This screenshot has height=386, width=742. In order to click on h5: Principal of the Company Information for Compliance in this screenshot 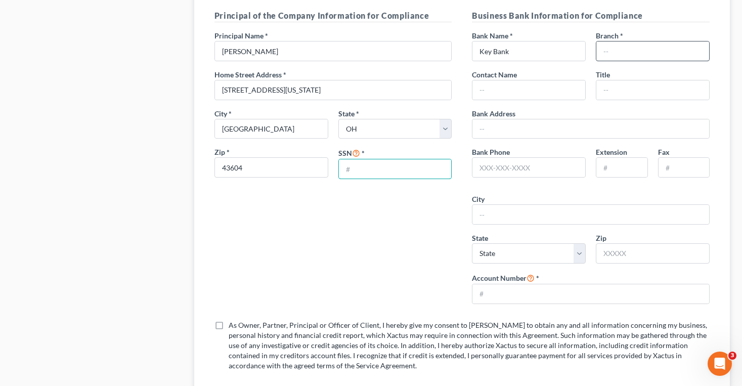, I will do `click(333, 16)`.